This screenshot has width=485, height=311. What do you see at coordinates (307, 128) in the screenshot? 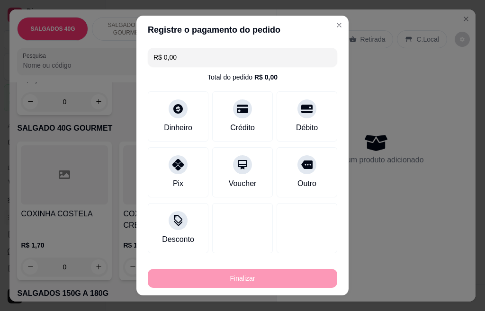
I see `div: Débito` at bounding box center [307, 128].